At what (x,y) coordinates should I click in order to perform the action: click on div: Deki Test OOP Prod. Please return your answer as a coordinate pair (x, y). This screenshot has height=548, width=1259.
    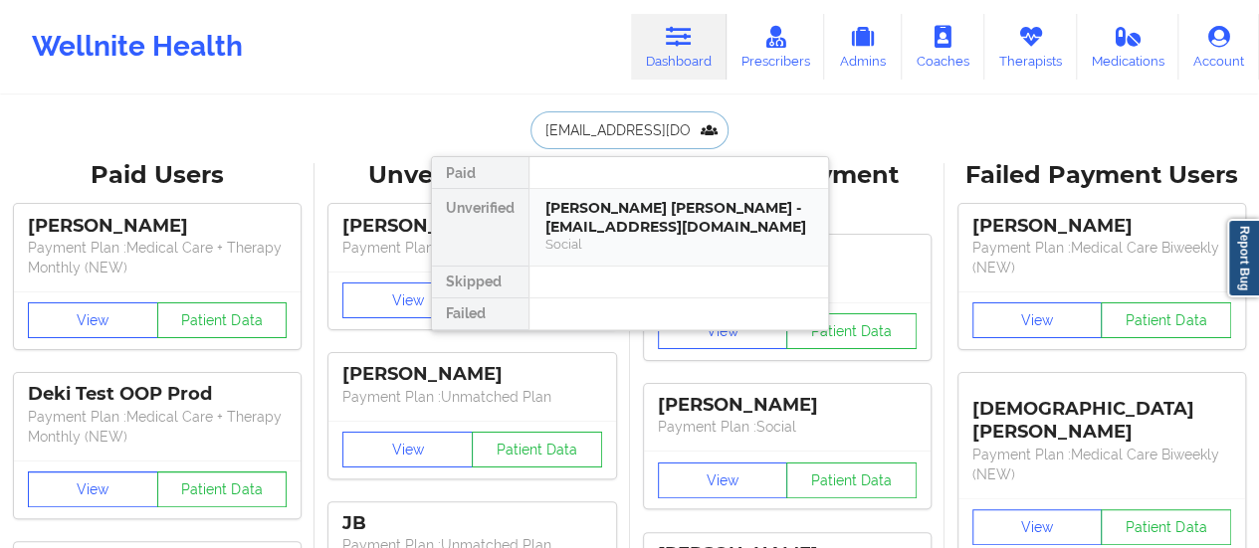
    Looking at the image, I should click on (157, 394).